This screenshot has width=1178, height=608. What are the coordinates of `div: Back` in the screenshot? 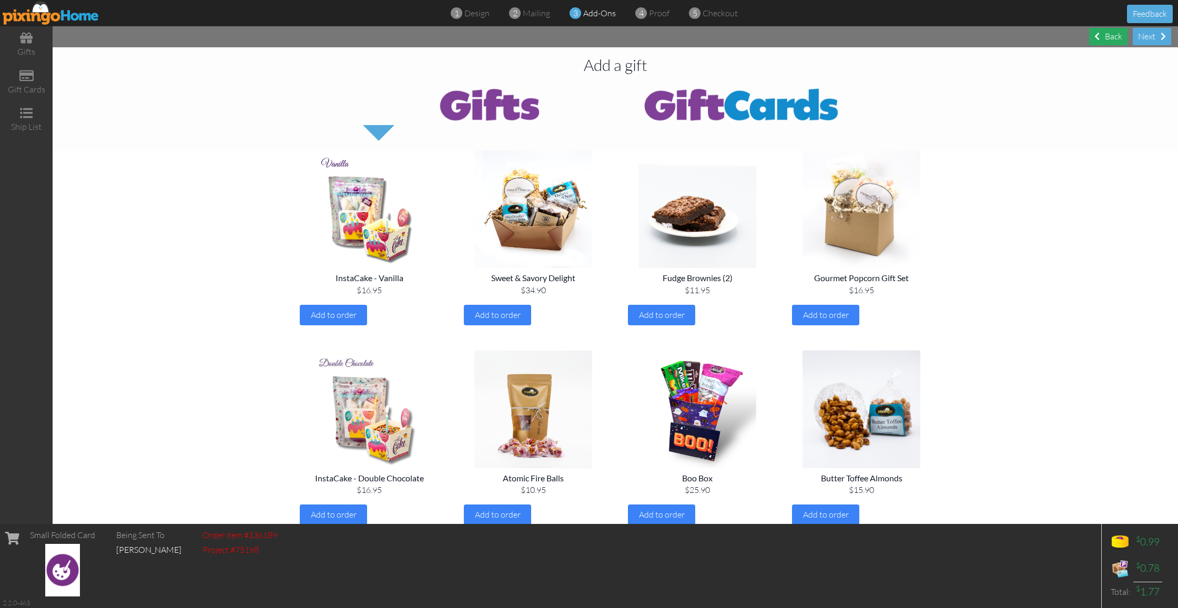 It's located at (1108, 36).